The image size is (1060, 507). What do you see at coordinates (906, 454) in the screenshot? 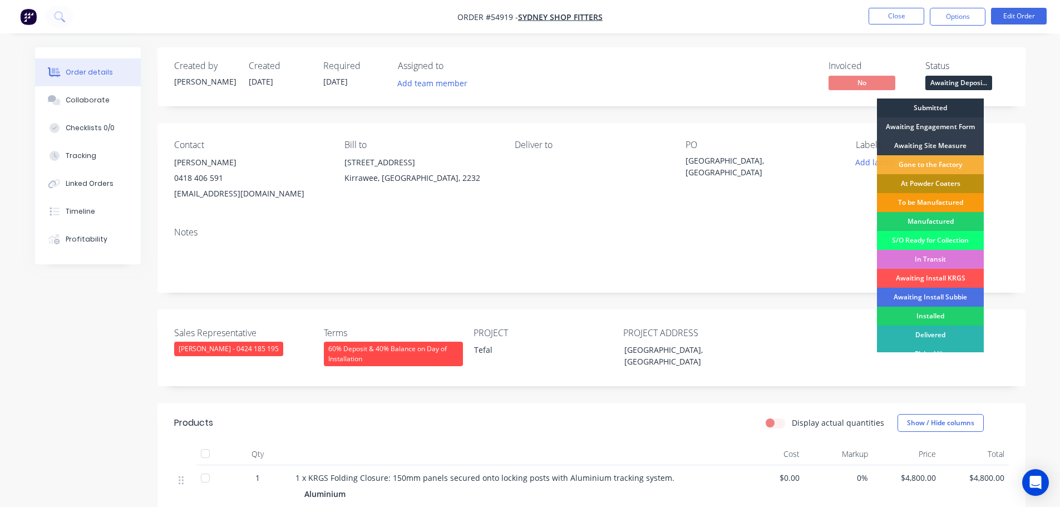
I see `div: Price` at bounding box center [906, 454].